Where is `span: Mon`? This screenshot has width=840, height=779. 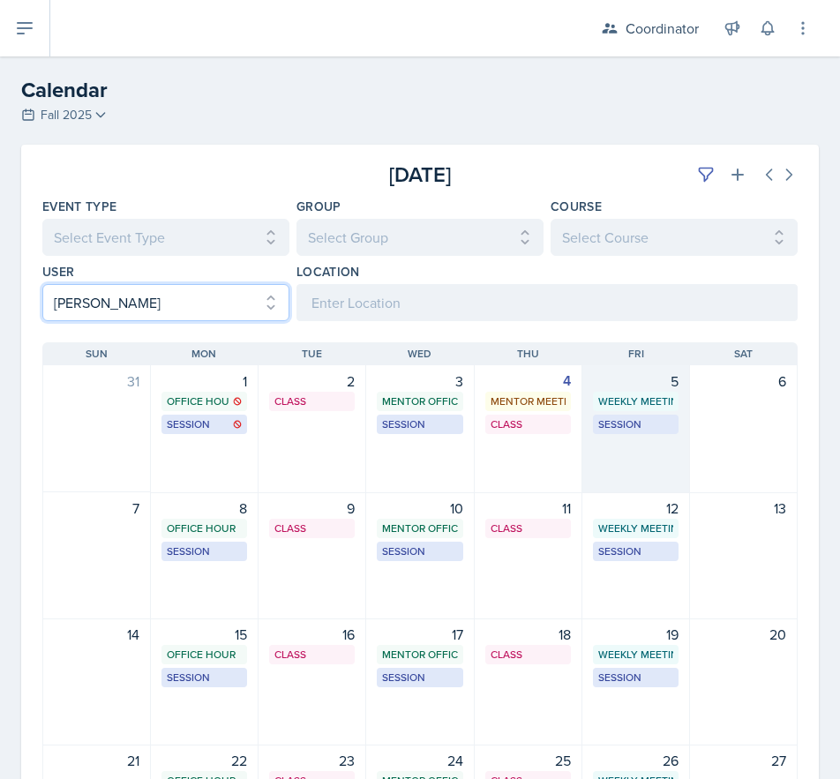 span: Mon is located at coordinates (204, 354).